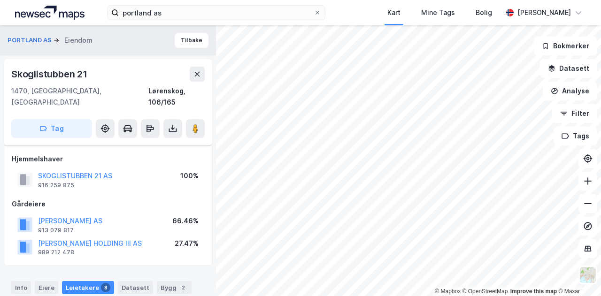 The image size is (601, 296). I want to click on div: Eiendom, so click(78, 40).